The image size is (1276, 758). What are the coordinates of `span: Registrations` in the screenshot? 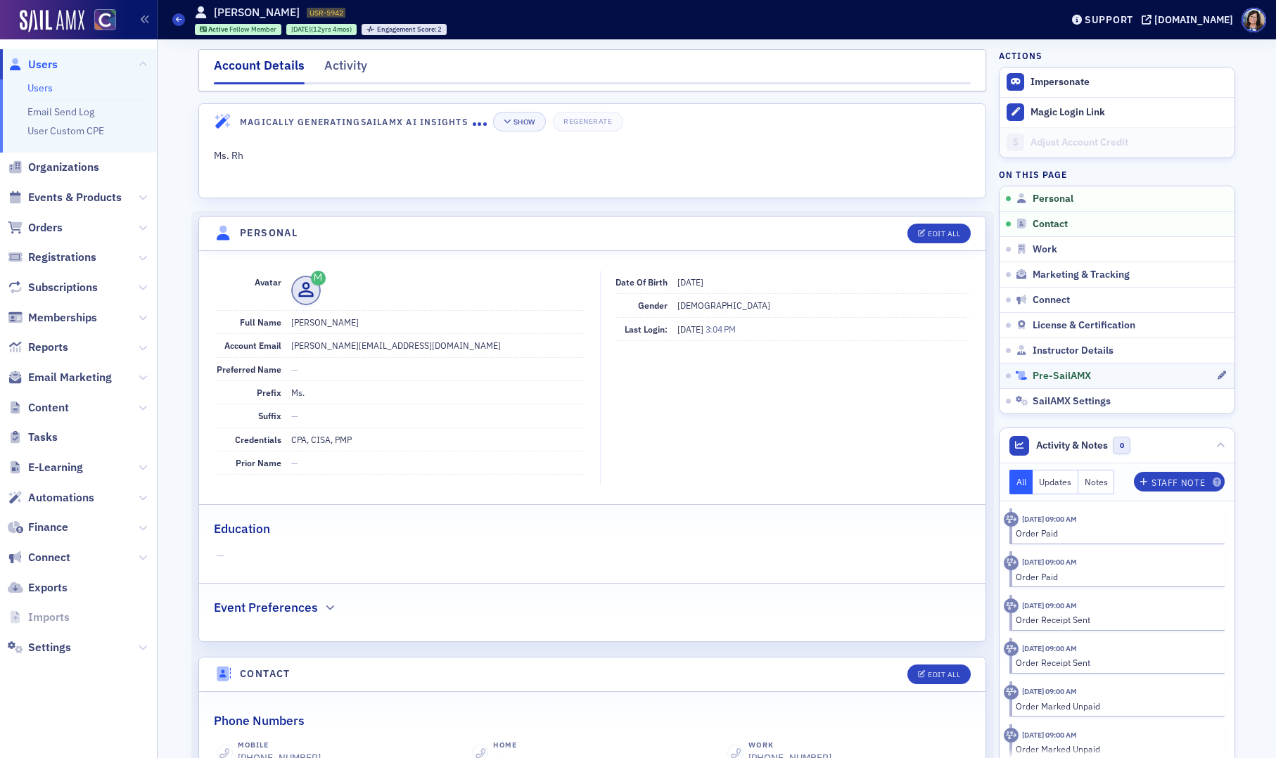 It's located at (62, 257).